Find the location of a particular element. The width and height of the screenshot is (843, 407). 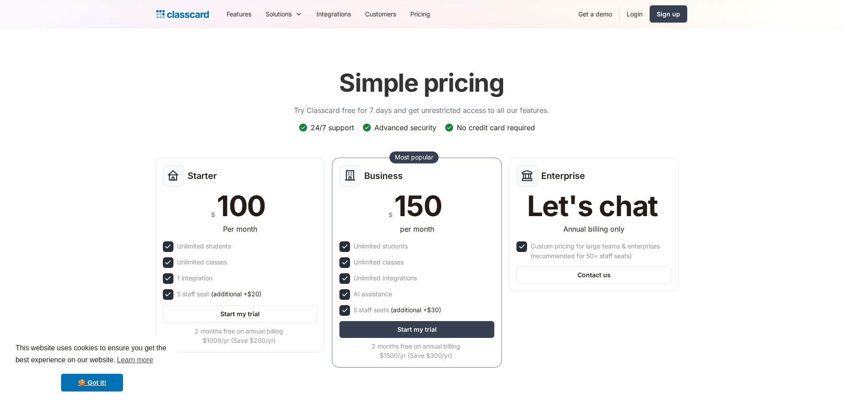

div: Annual billing only is located at coordinates (594, 229).